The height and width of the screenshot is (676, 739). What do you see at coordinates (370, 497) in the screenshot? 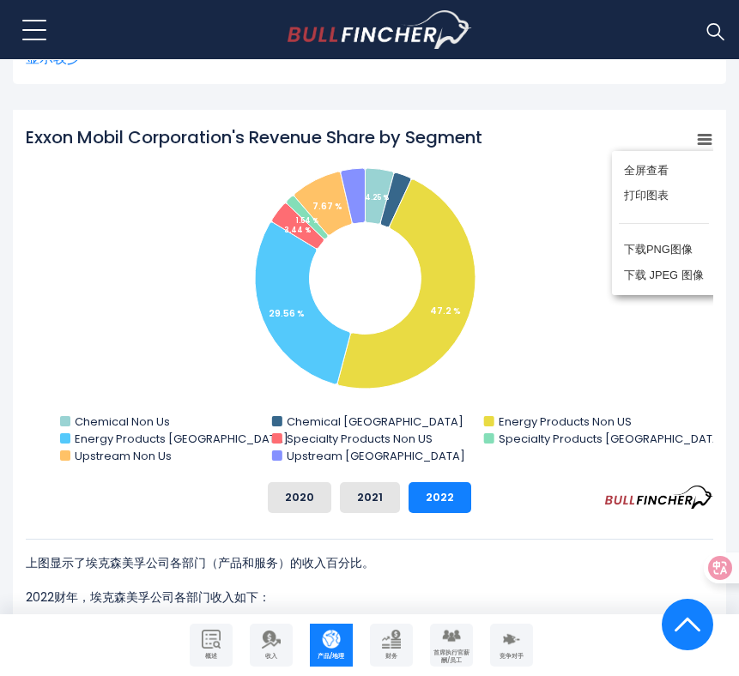
I see `font: 2021` at bounding box center [370, 497].